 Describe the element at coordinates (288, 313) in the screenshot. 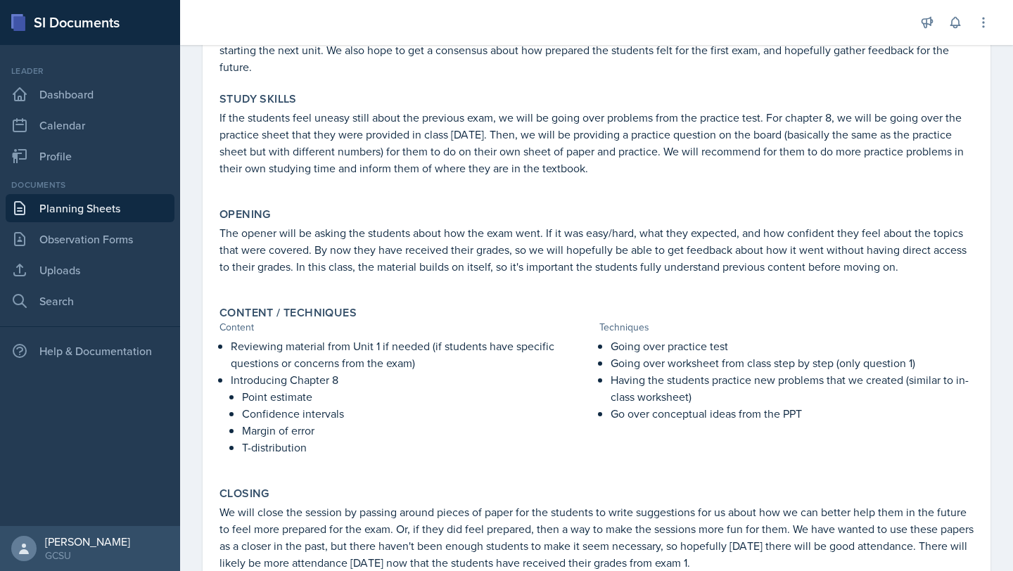

I see `label: Content / Techniques` at that location.